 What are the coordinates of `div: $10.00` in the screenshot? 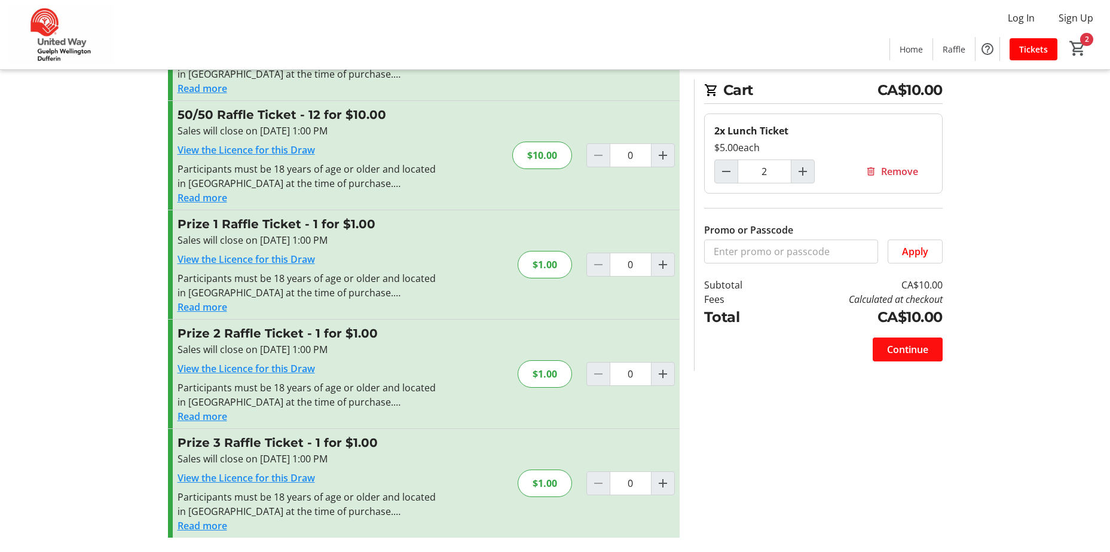 It's located at (542, 155).